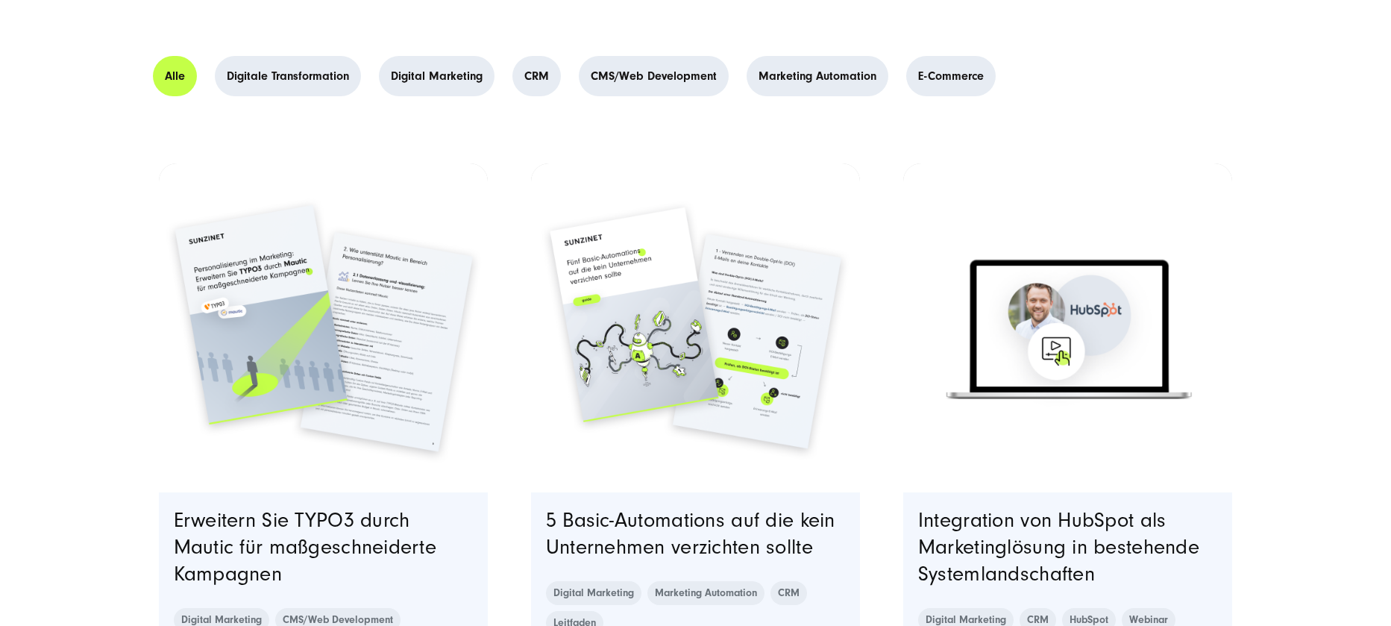 The height and width of the screenshot is (626, 1391). Describe the element at coordinates (324, 328) in the screenshot. I see `a: Read full post: Whitepaper | TYPO3 und Mautic für personalisierte Kampagnen` at that location.